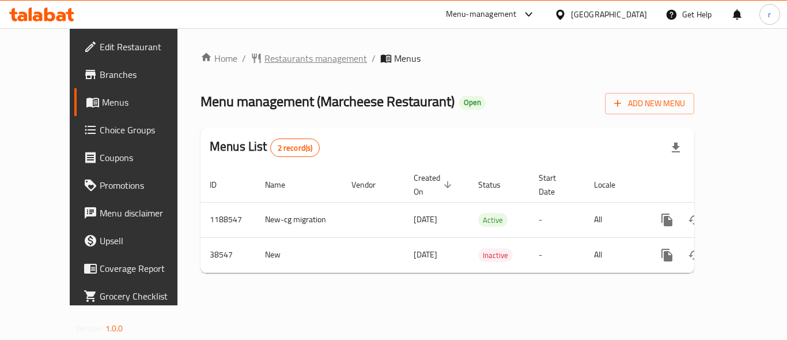 Image resolution: width=787 pixels, height=340 pixels. Describe the element at coordinates (228, 254) in the screenshot. I see `td: 38547` at that location.